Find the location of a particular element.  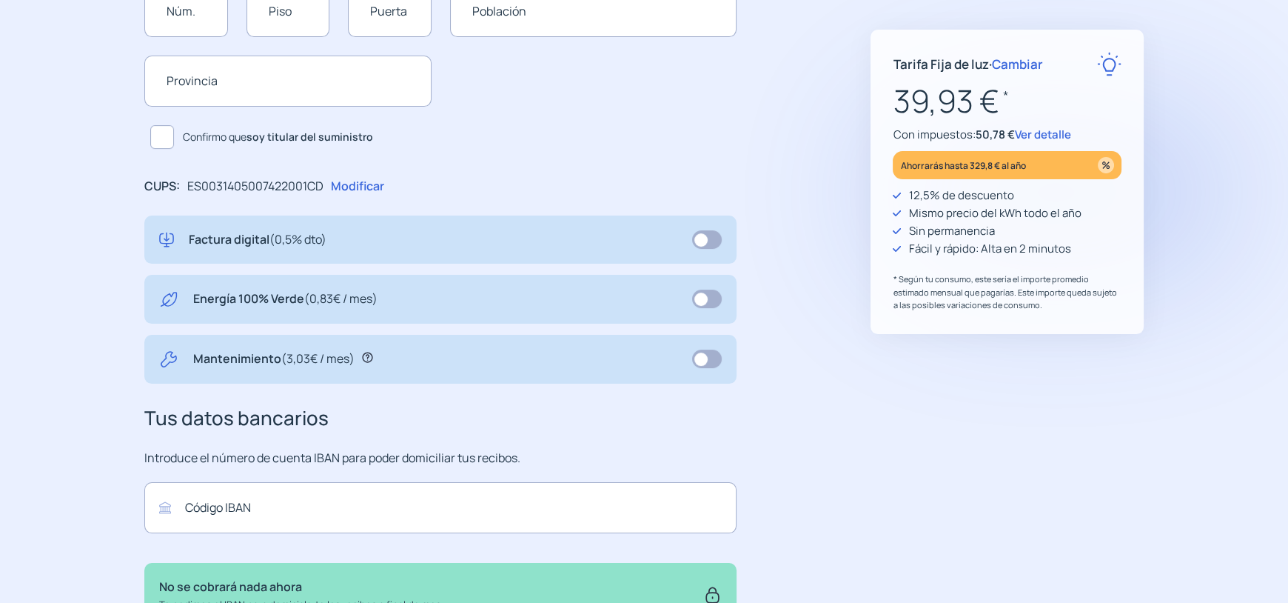

b: soy titular del suministro is located at coordinates (309, 136).